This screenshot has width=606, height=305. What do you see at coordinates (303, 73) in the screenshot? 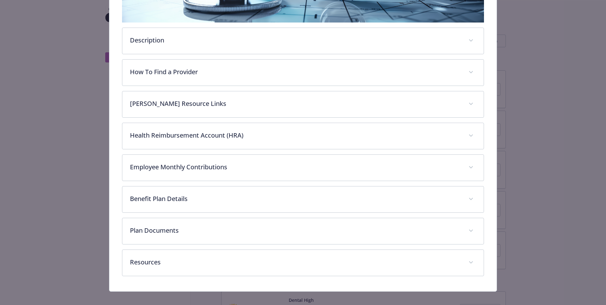
I see `div: How To Find a Provider` at bounding box center [303, 73].